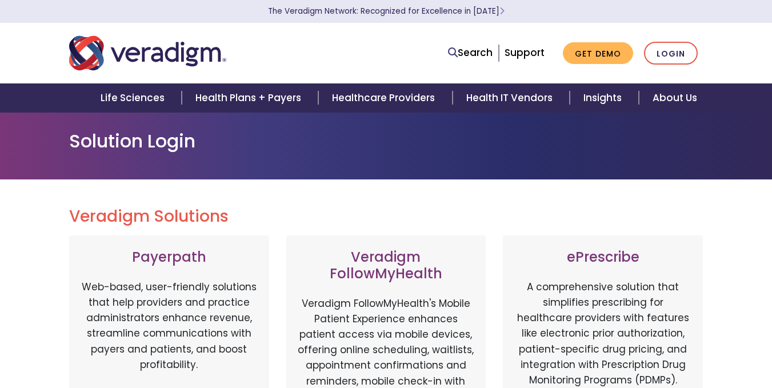  I want to click on a: Health Plans + Payers, so click(250, 98).